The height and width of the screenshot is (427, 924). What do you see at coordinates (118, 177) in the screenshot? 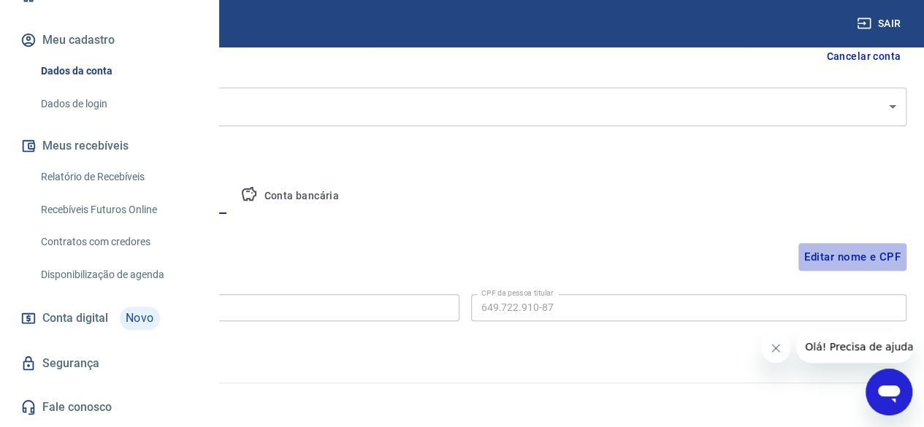
I see `a: Relatório de Recebíveis` at bounding box center [118, 177].